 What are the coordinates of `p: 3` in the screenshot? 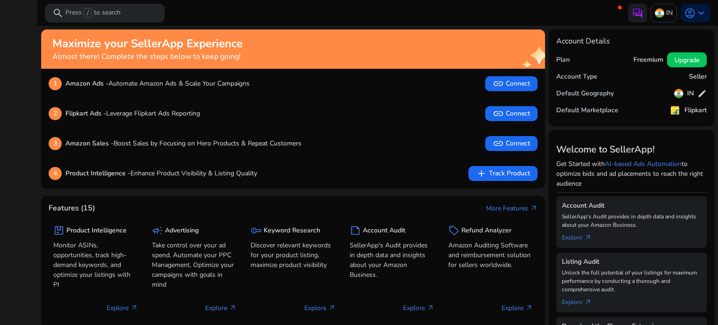 It's located at (55, 143).